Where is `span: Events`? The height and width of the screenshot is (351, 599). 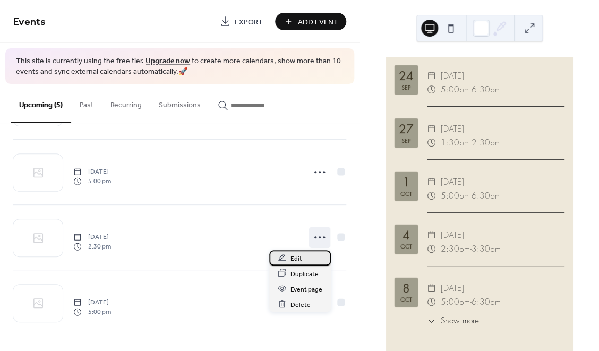
span: Events is located at coordinates (29, 22).